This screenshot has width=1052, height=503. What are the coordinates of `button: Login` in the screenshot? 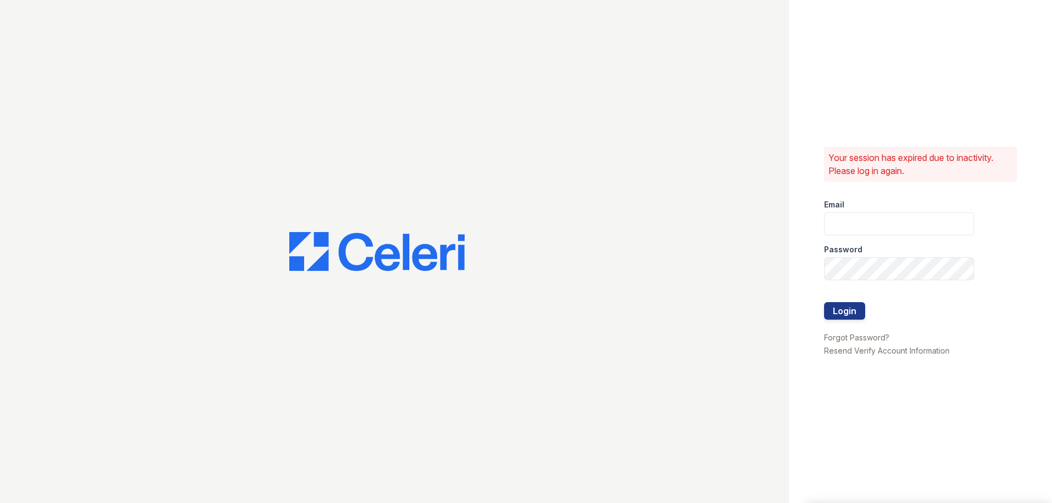 It's located at (844, 311).